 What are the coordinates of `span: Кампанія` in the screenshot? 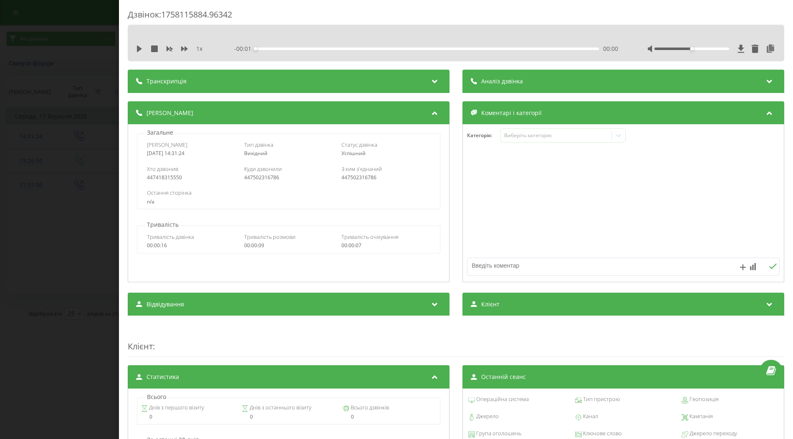 It's located at (700, 417).